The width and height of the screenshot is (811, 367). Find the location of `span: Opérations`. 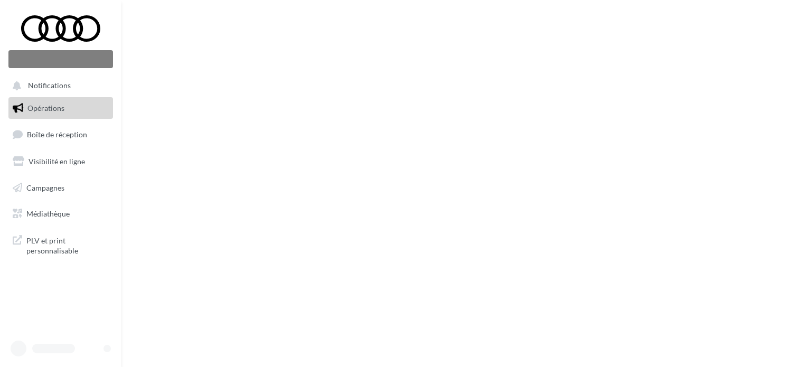

span: Opérations is located at coordinates (46, 108).